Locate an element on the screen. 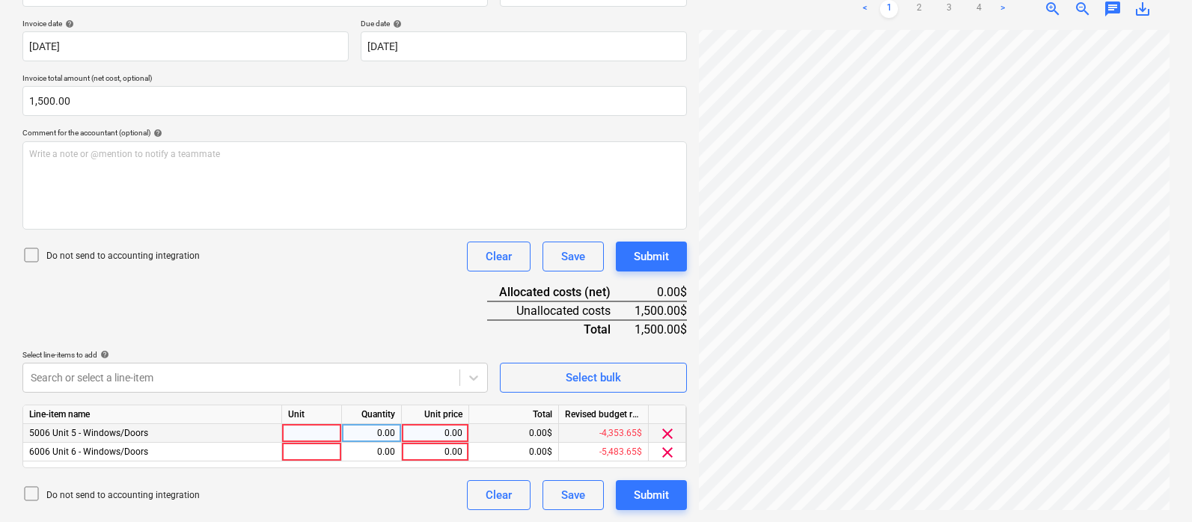 Image resolution: width=1192 pixels, height=522 pixels. div: Invoice date is located at coordinates (186, 23).